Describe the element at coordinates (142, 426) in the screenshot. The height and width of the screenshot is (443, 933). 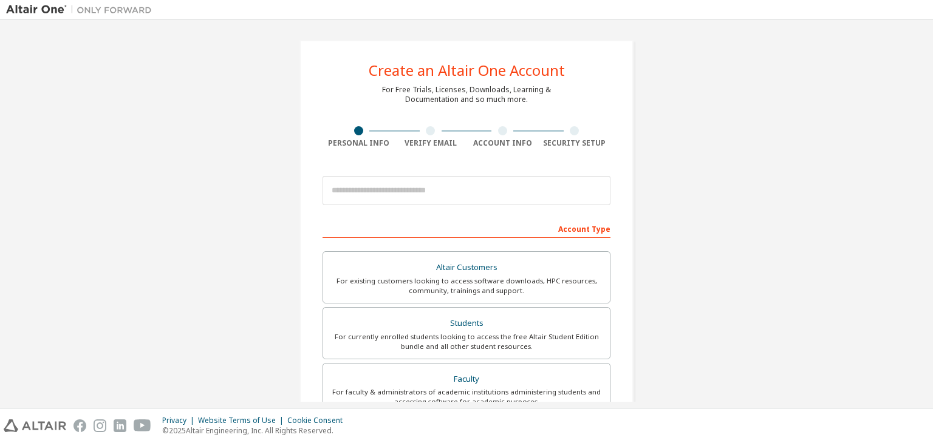
I see `img: youtube.svg` at that location.